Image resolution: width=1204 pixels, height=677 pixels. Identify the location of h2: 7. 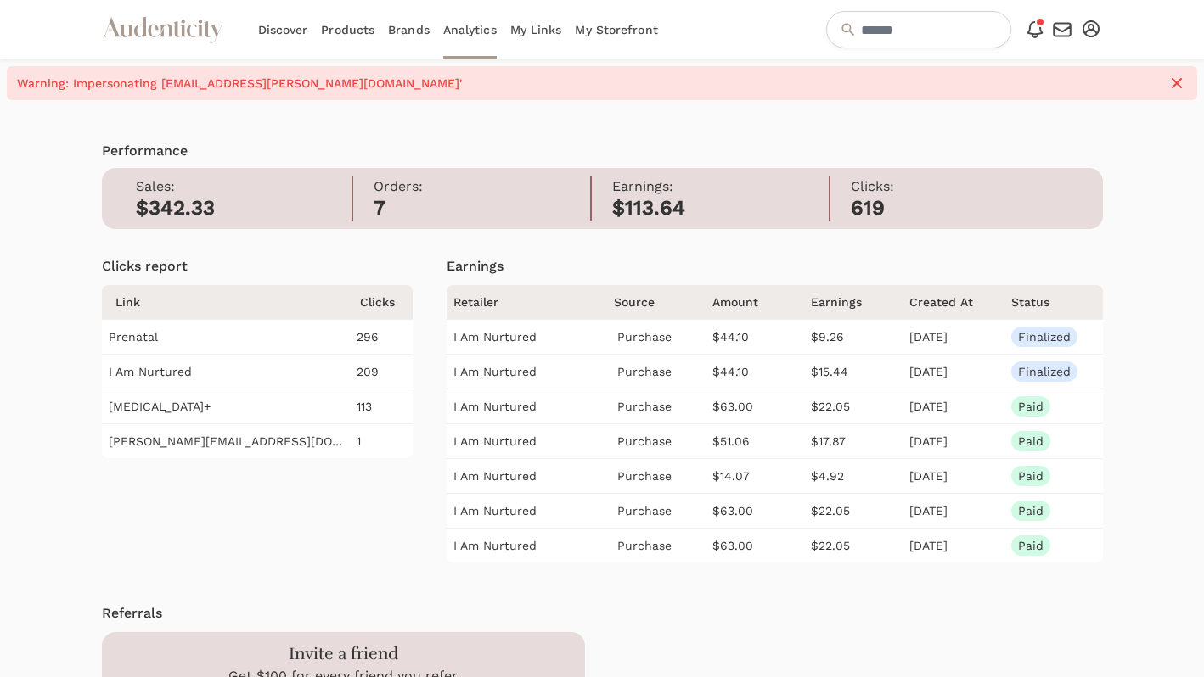
(481, 209).